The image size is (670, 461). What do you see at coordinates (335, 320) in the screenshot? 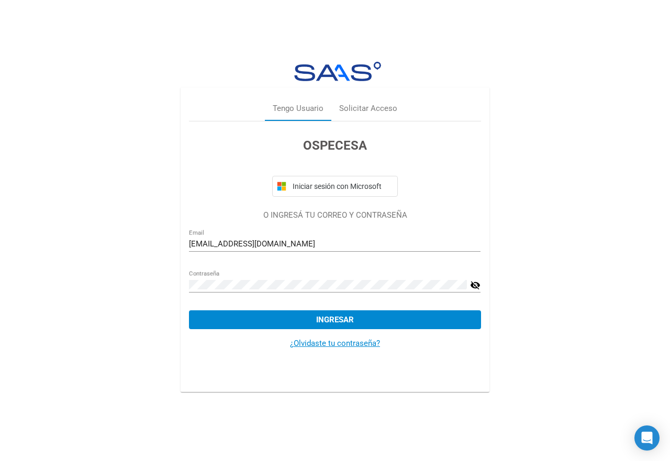
I see `span: Ingresar` at bounding box center [335, 320].